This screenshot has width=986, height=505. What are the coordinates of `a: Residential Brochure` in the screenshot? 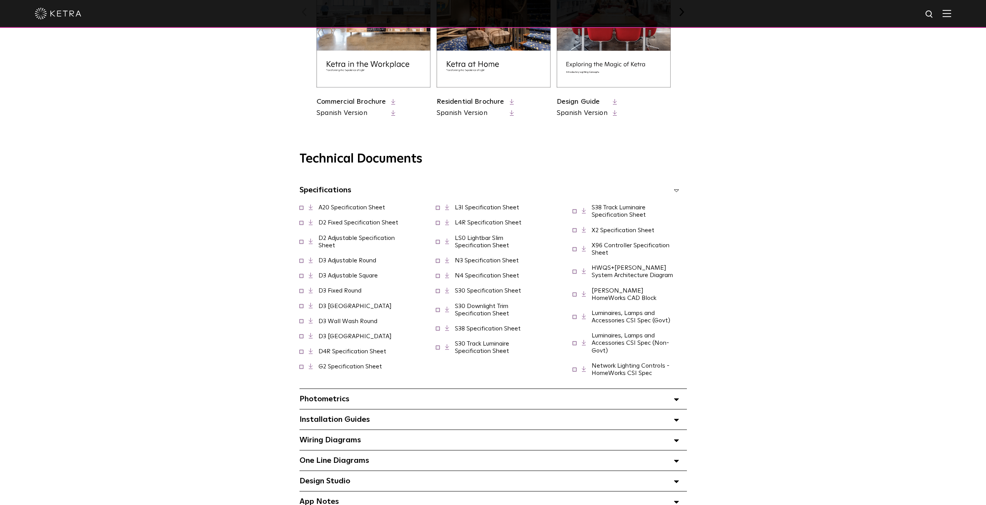 It's located at (470, 102).